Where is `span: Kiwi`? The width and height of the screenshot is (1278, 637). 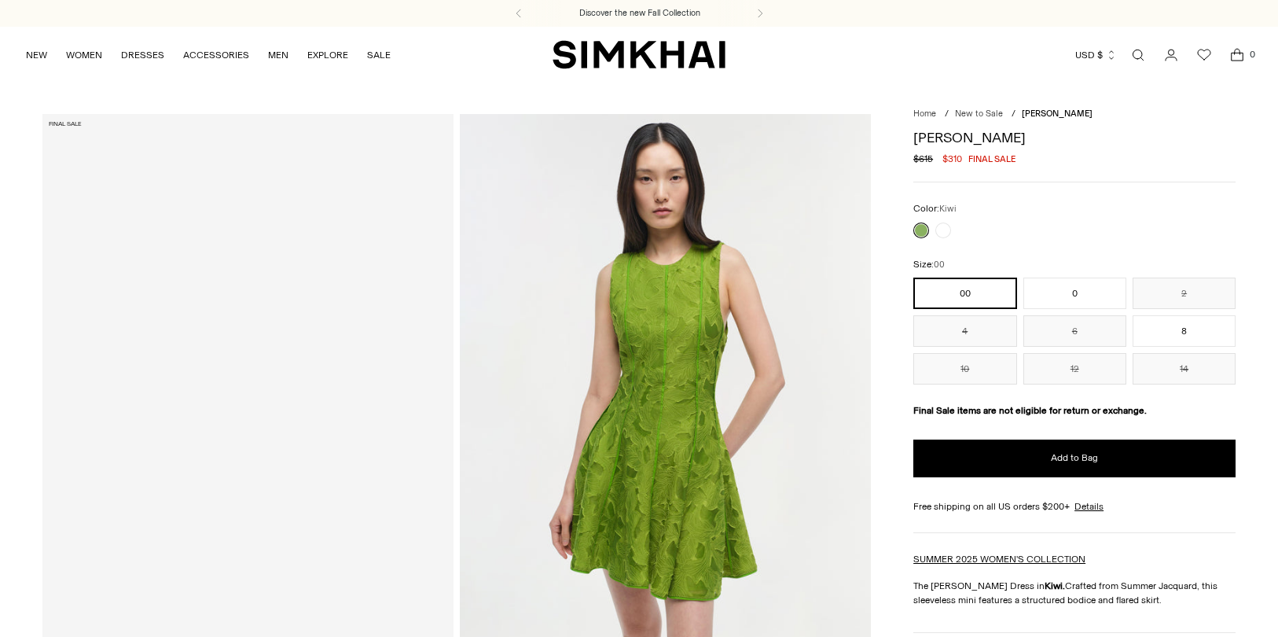 span: Kiwi is located at coordinates (948, 208).